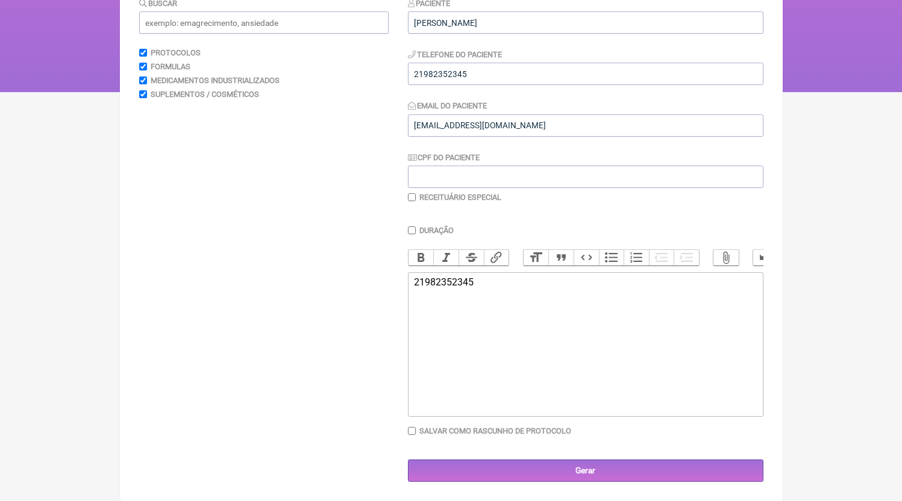 The width and height of the screenshot is (902, 501). I want to click on button: Increase Level, so click(686, 258).